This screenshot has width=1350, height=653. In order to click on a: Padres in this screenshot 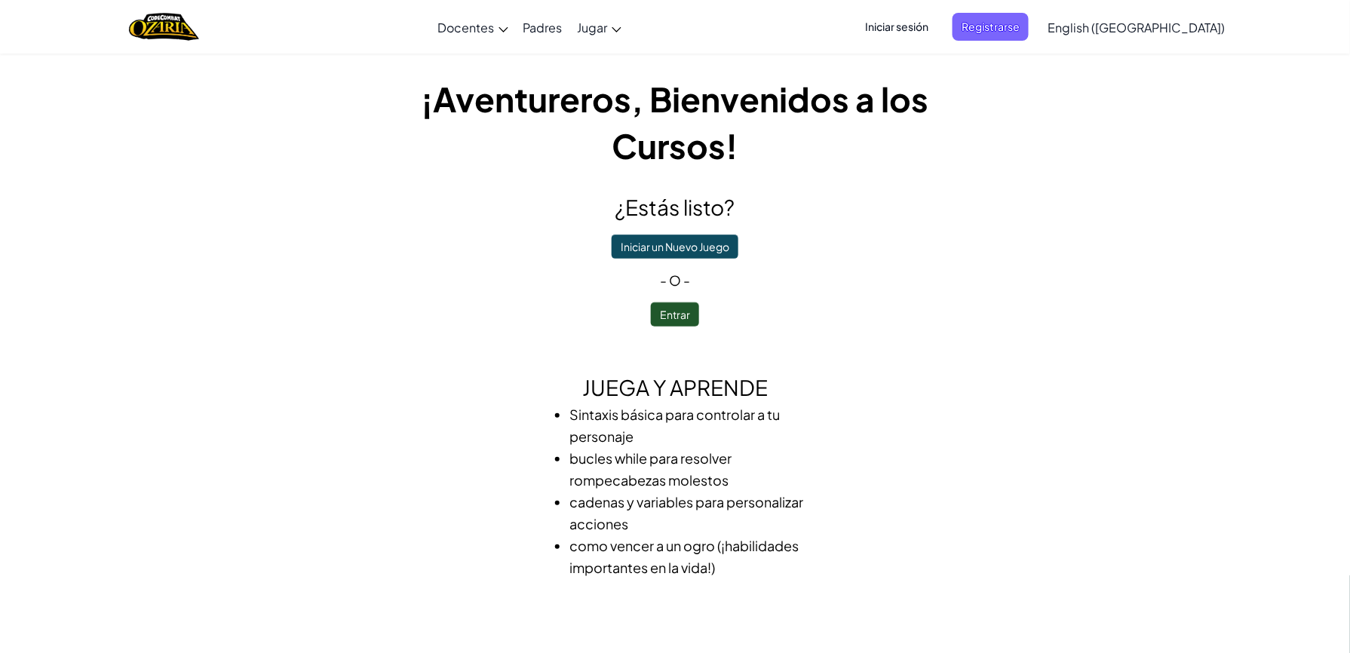, I will do `click(543, 27)`.